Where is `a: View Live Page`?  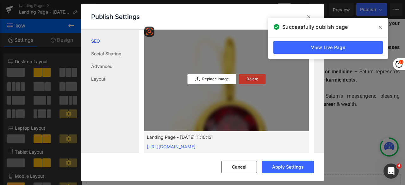 a: View Live Page is located at coordinates (328, 47).